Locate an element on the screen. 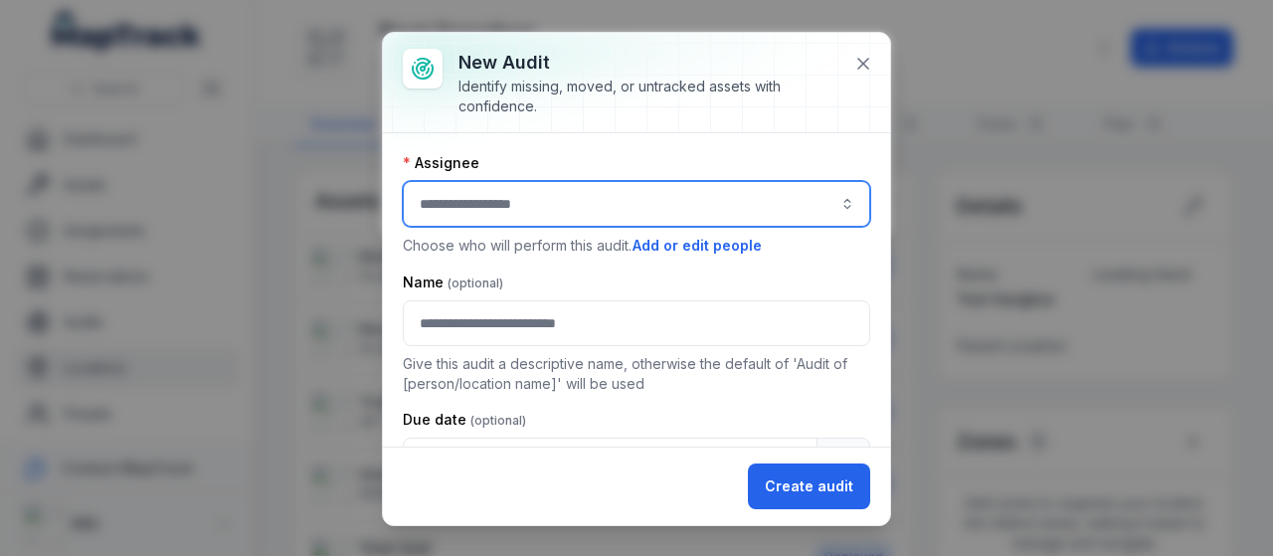 The height and width of the screenshot is (556, 1273). p: Choose who will perform this audit. is located at coordinates (637, 246).